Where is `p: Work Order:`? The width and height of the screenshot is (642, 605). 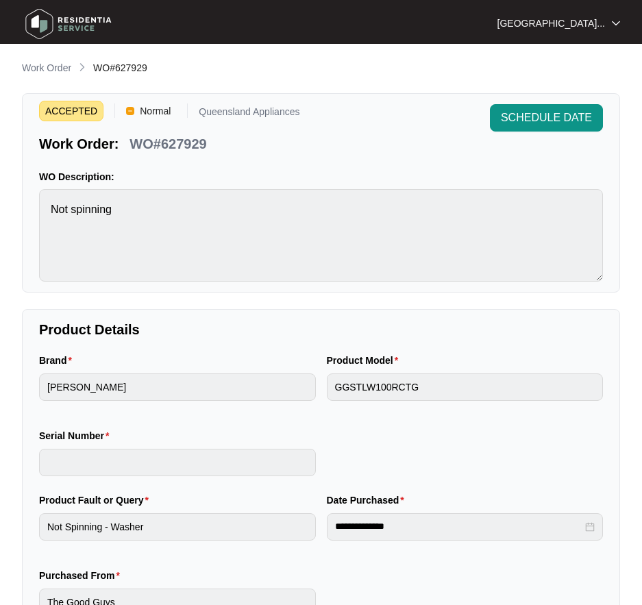
p: Work Order: is located at coordinates (79, 144).